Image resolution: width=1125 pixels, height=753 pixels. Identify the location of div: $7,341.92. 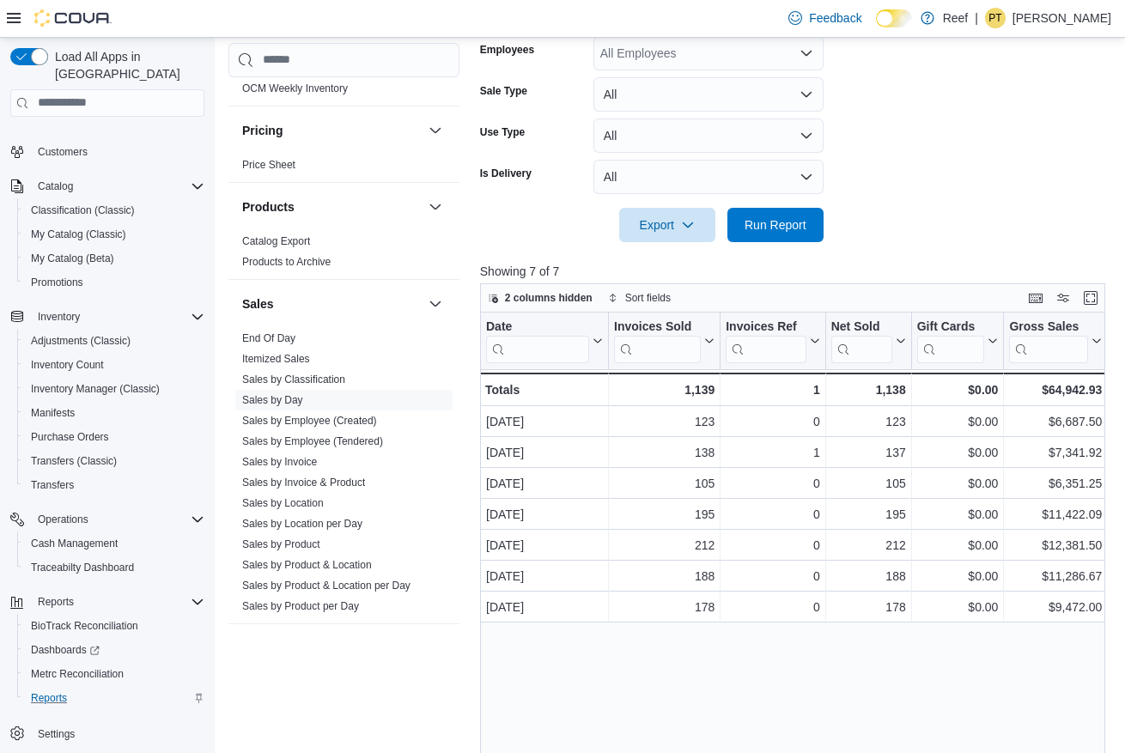
(1056, 453).